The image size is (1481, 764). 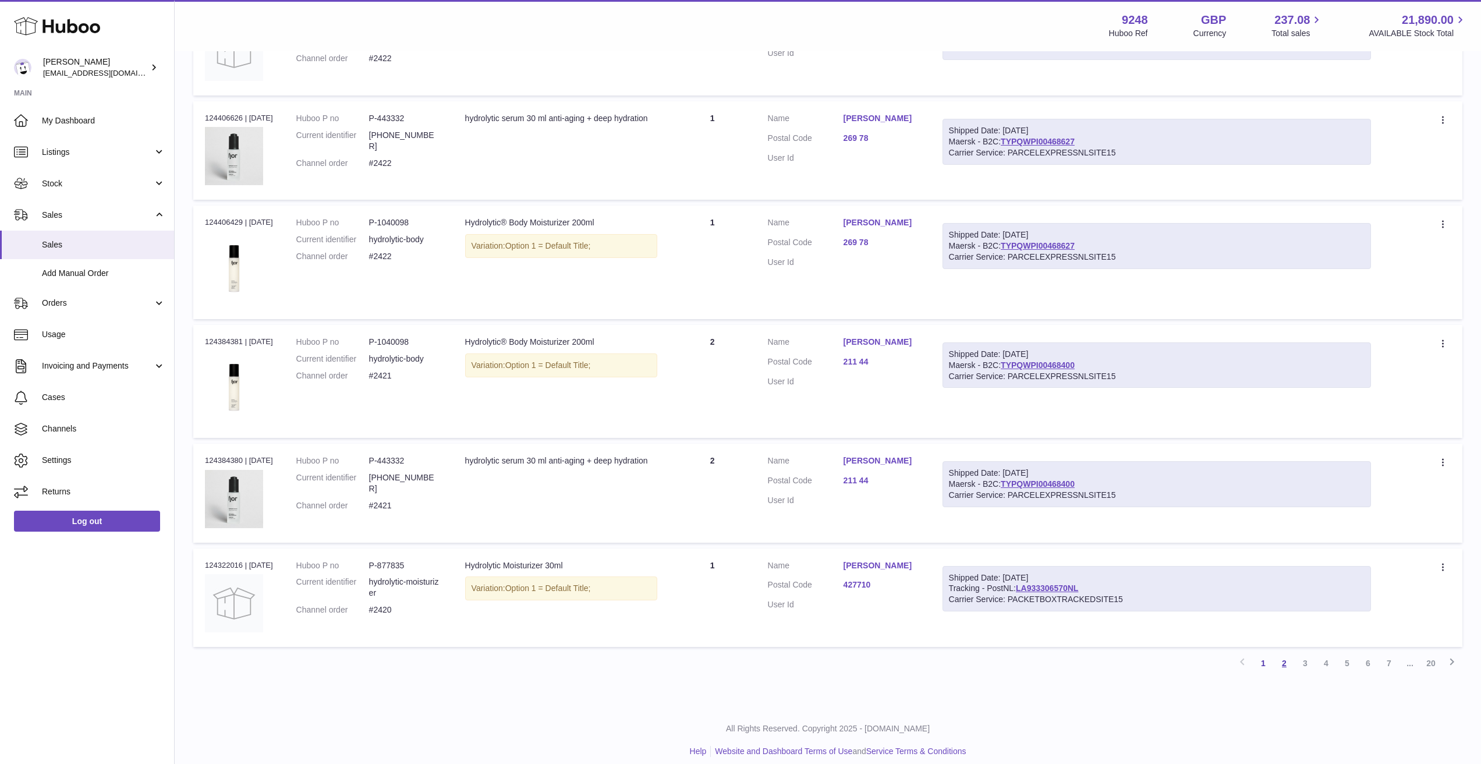 I want to click on span: AVAILABLE Stock Total, so click(x=1418, y=33).